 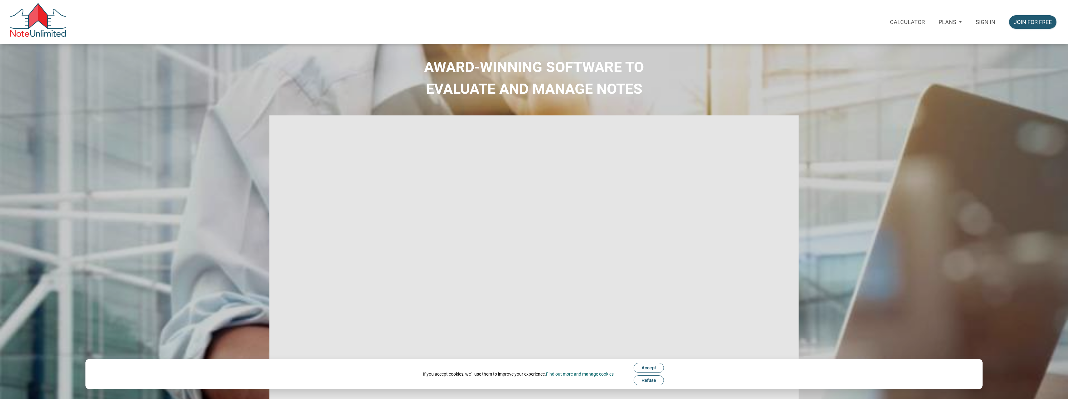 I want to click on button: Join for free, so click(x=1033, y=22).